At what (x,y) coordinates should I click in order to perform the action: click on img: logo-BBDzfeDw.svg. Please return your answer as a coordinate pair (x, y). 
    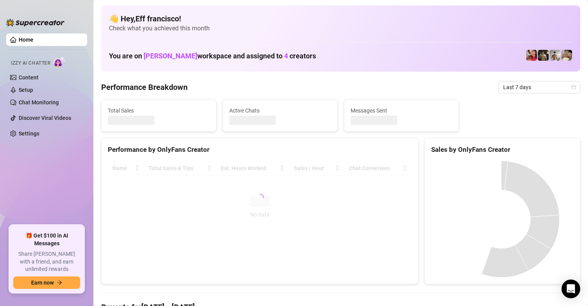
    Looking at the image, I should click on (35, 23).